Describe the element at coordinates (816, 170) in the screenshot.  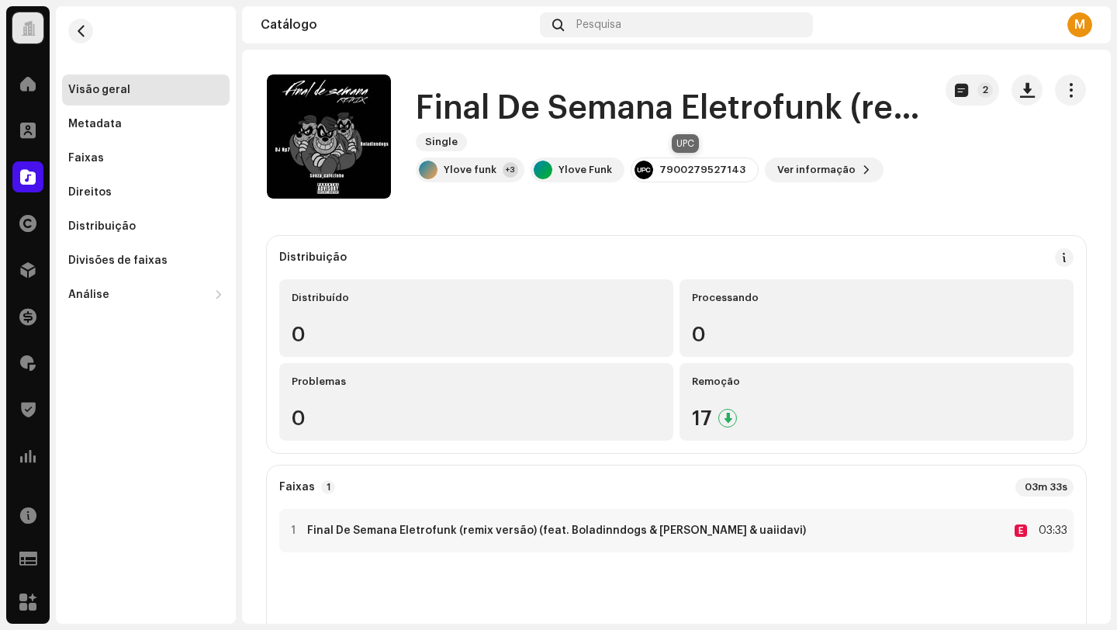
I see `span: Ver informação` at that location.